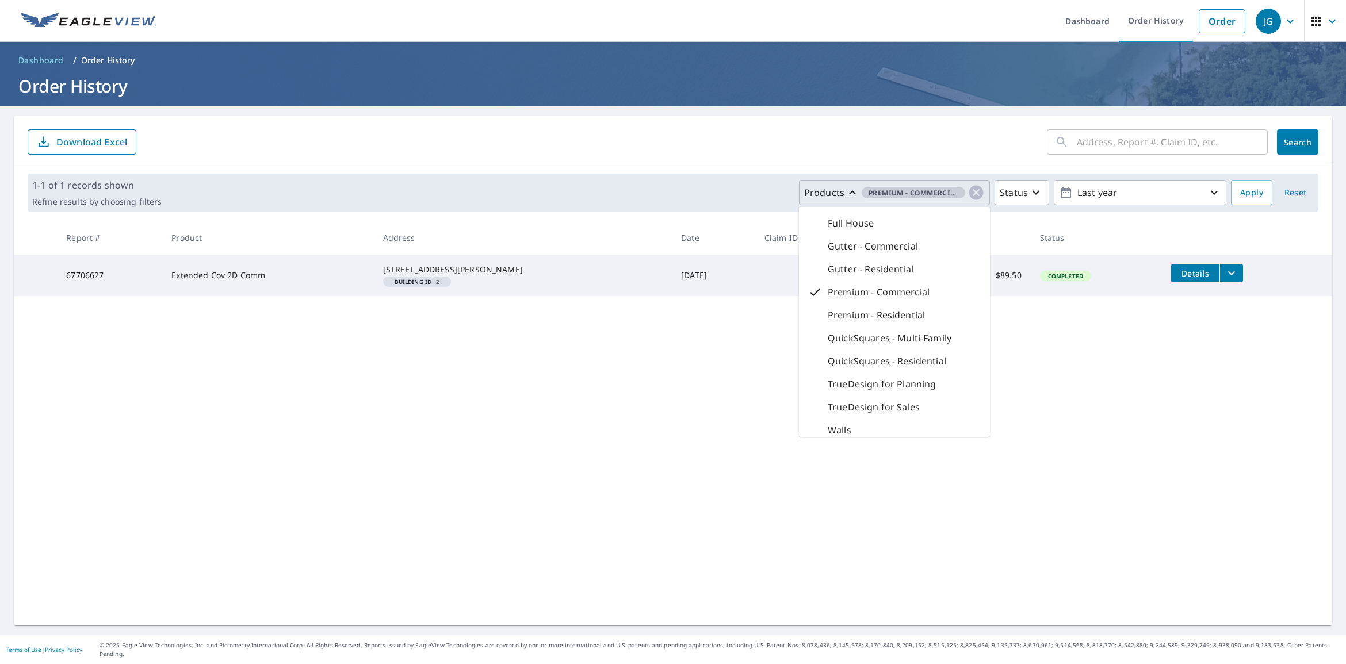 This screenshot has width=1346, height=664. What do you see at coordinates (894, 223) in the screenshot?
I see `div: Full House` at bounding box center [894, 223].